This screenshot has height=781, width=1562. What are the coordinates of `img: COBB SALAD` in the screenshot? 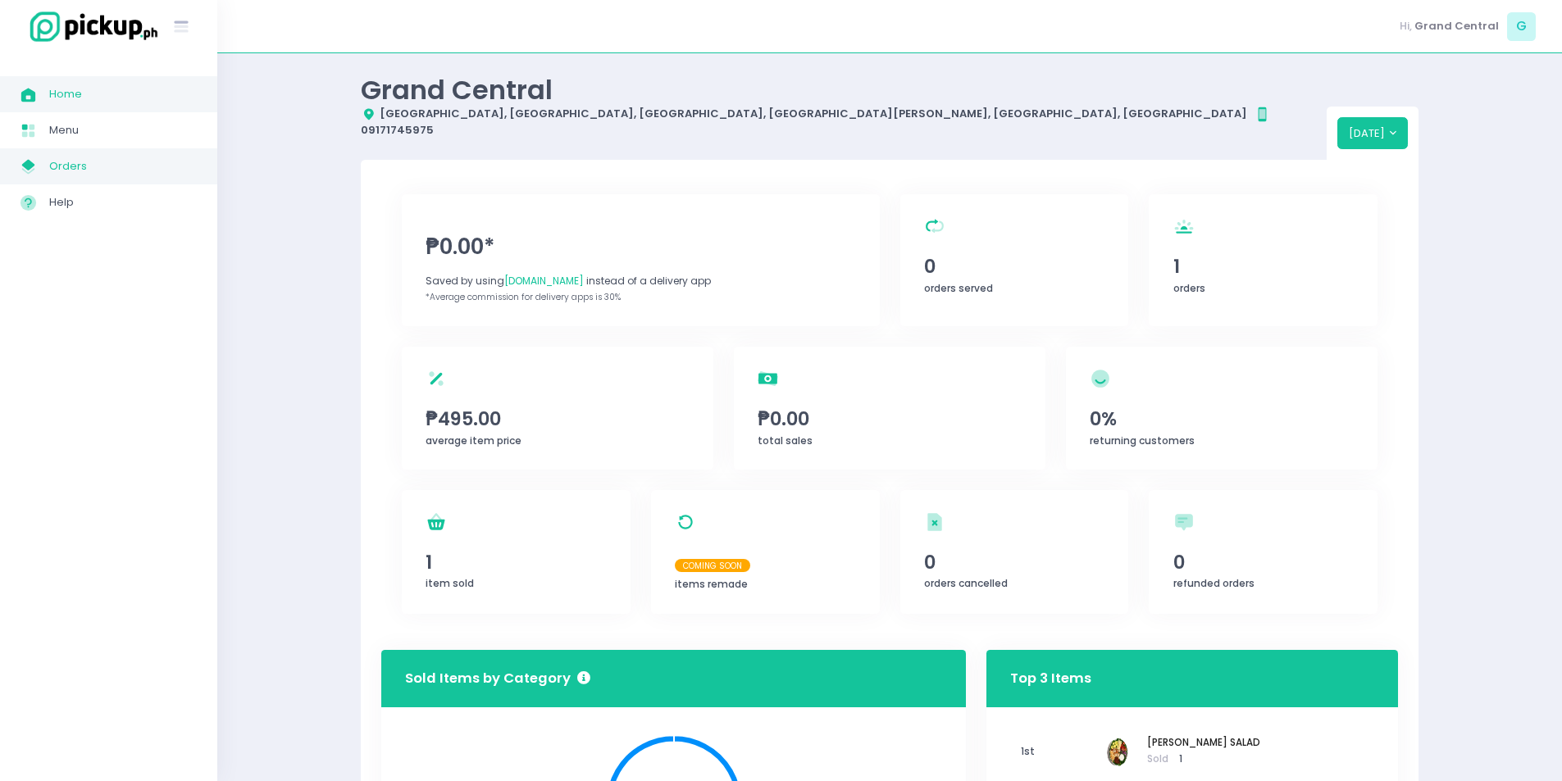 It's located at (1118, 753).